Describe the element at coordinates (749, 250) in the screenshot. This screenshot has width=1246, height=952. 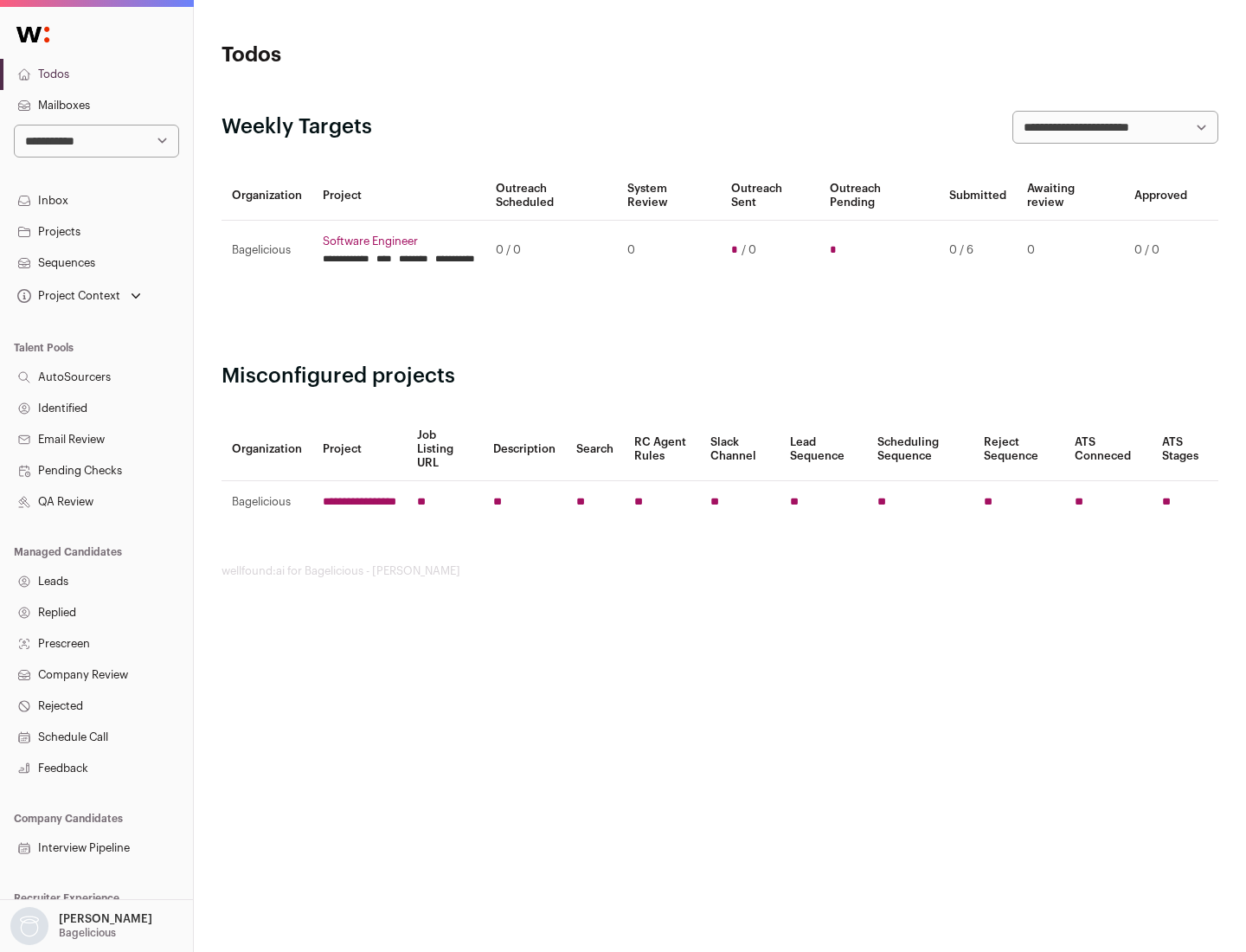
I see `span: / 0` at that location.